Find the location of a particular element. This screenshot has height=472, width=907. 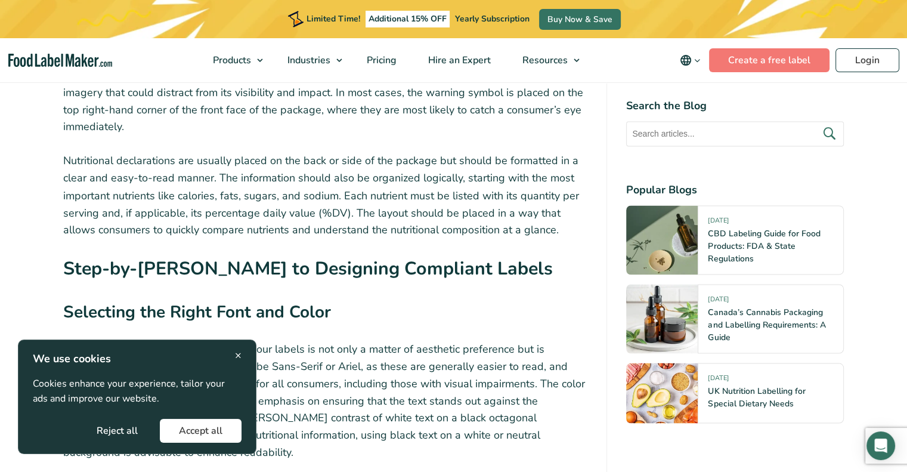

p: The warning symbol must be prominently placed on the front of the package so that you can easily ... is located at coordinates (326, 92).